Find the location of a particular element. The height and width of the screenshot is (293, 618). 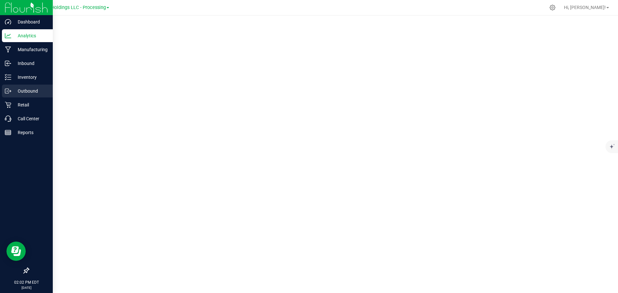

span: Riviera Creek Holdings LLC - Processing is located at coordinates (64, 7).